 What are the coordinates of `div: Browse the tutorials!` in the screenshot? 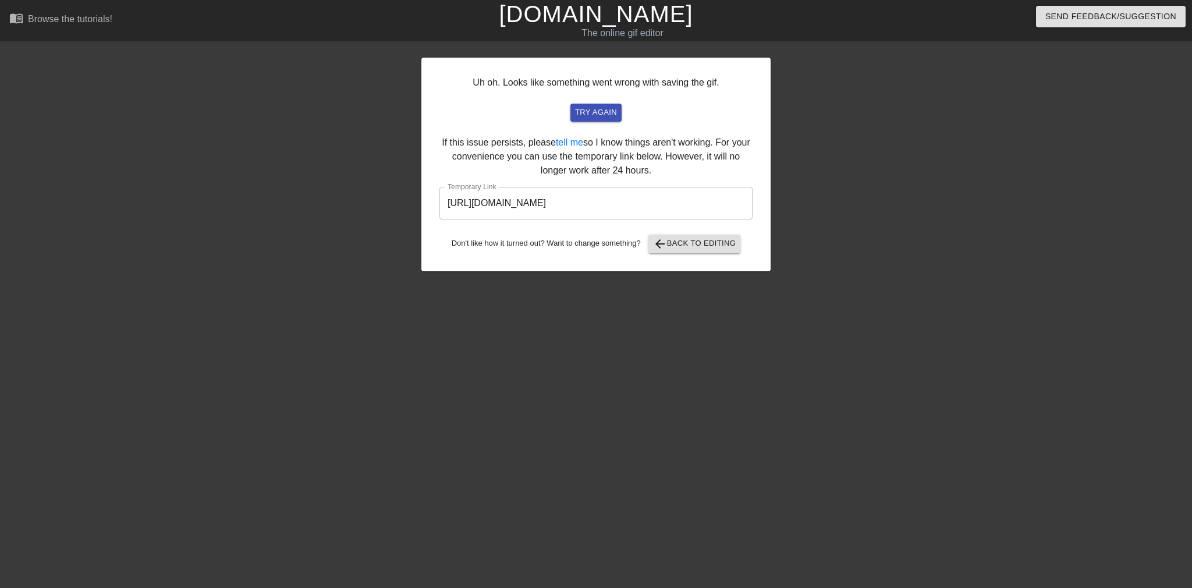 It's located at (70, 19).